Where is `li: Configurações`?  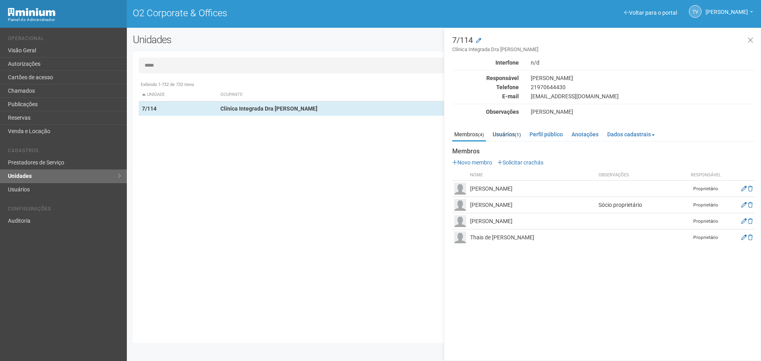 li: Configurações is located at coordinates (64, 210).